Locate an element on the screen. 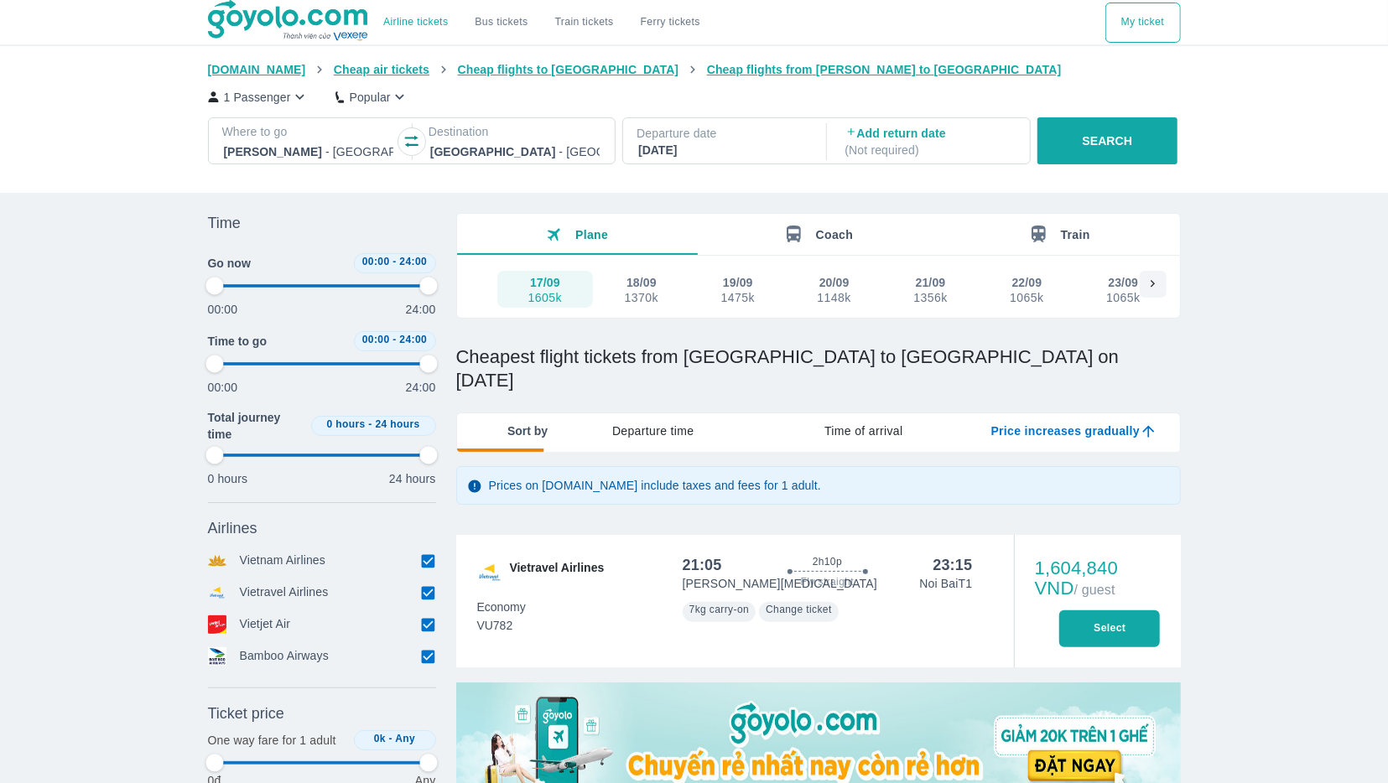  div: scrollable day and price is located at coordinates (818, 289).